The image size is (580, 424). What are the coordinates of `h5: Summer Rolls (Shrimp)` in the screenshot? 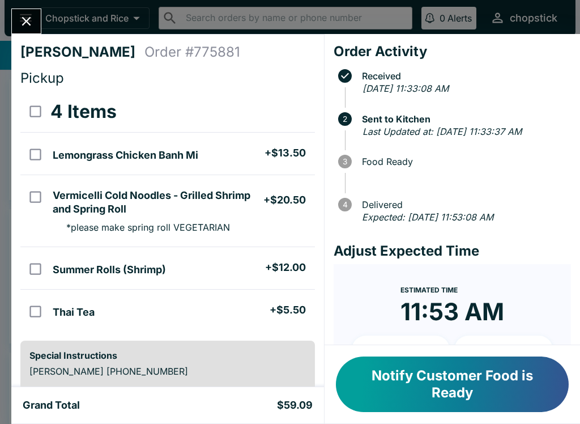 It's located at (109, 270).